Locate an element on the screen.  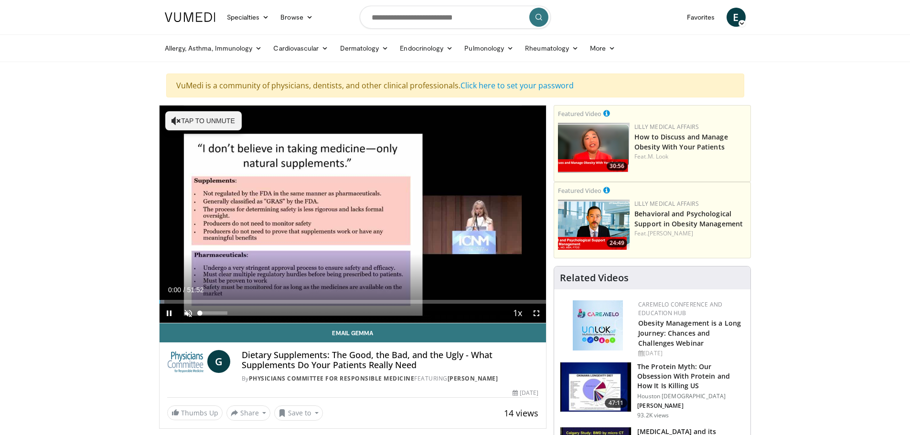
a: Behavioral and Psychological Support in Obesity Management is located at coordinates (689, 219).